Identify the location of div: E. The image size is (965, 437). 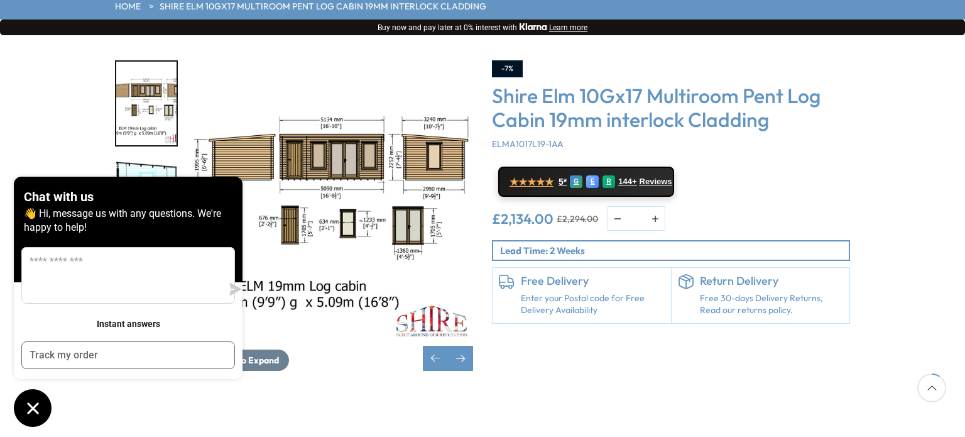
(593, 182).